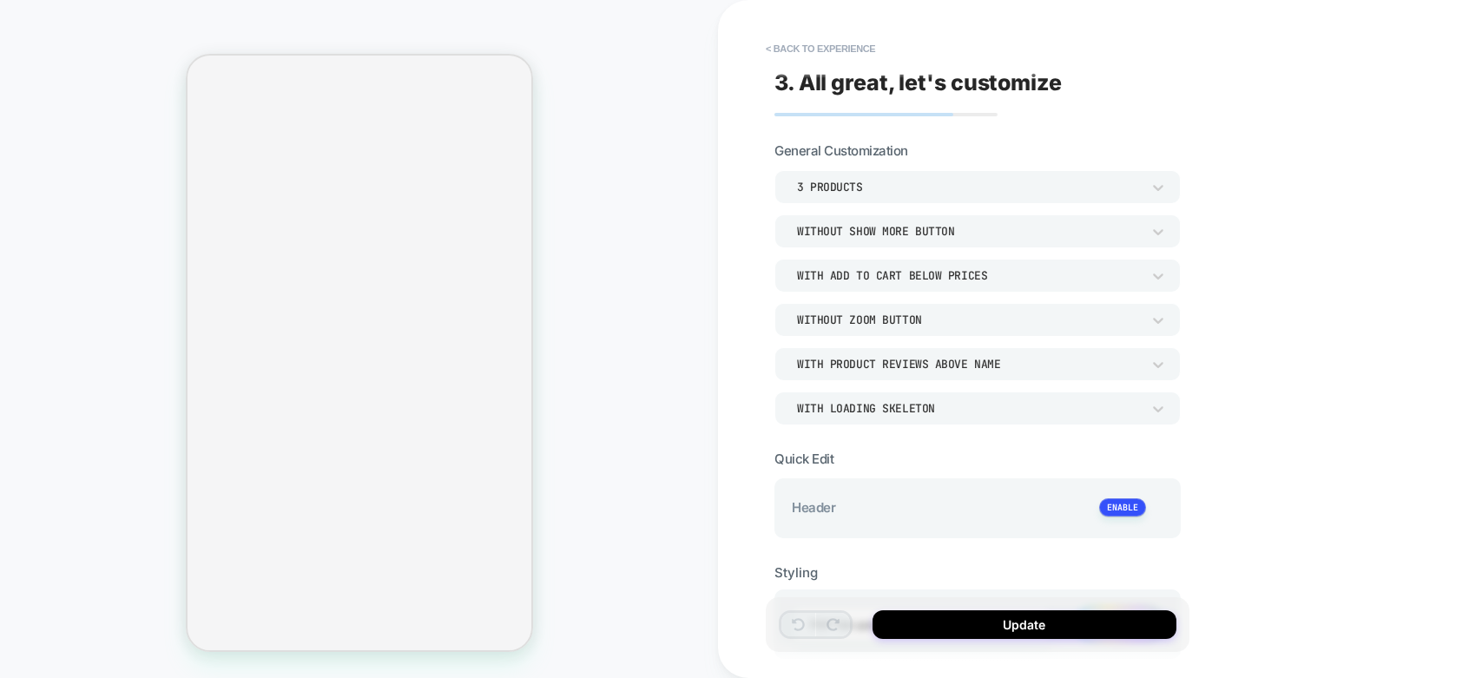 Image resolution: width=1482 pixels, height=678 pixels. I want to click on div: Without Zoom Button, so click(969, 319).